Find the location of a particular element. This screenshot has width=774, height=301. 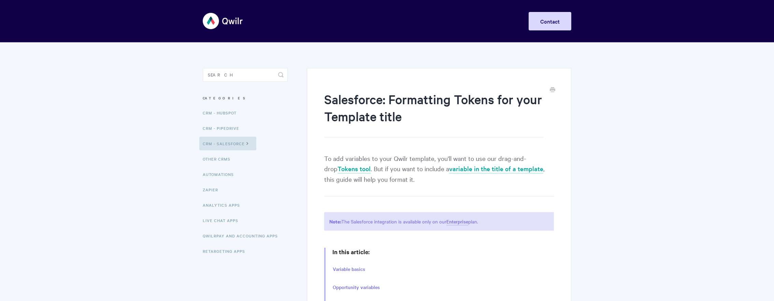

a: Zapier is located at coordinates (213, 189).